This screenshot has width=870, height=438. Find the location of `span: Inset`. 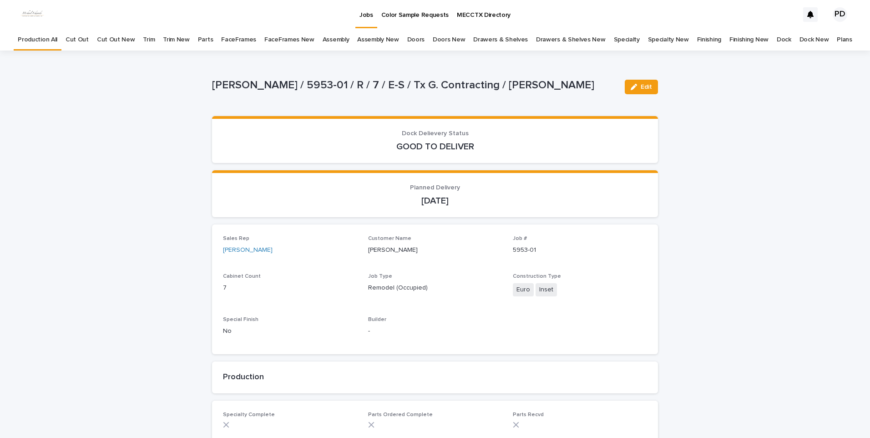

span: Inset is located at coordinates (546, 289).